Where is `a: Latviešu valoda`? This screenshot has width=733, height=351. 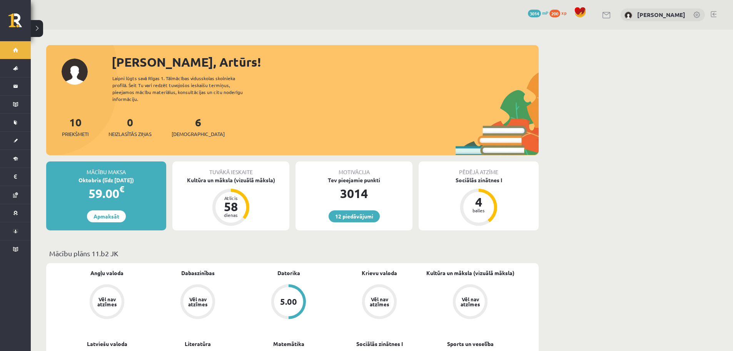 a: Latviešu valoda is located at coordinates (107, 343).